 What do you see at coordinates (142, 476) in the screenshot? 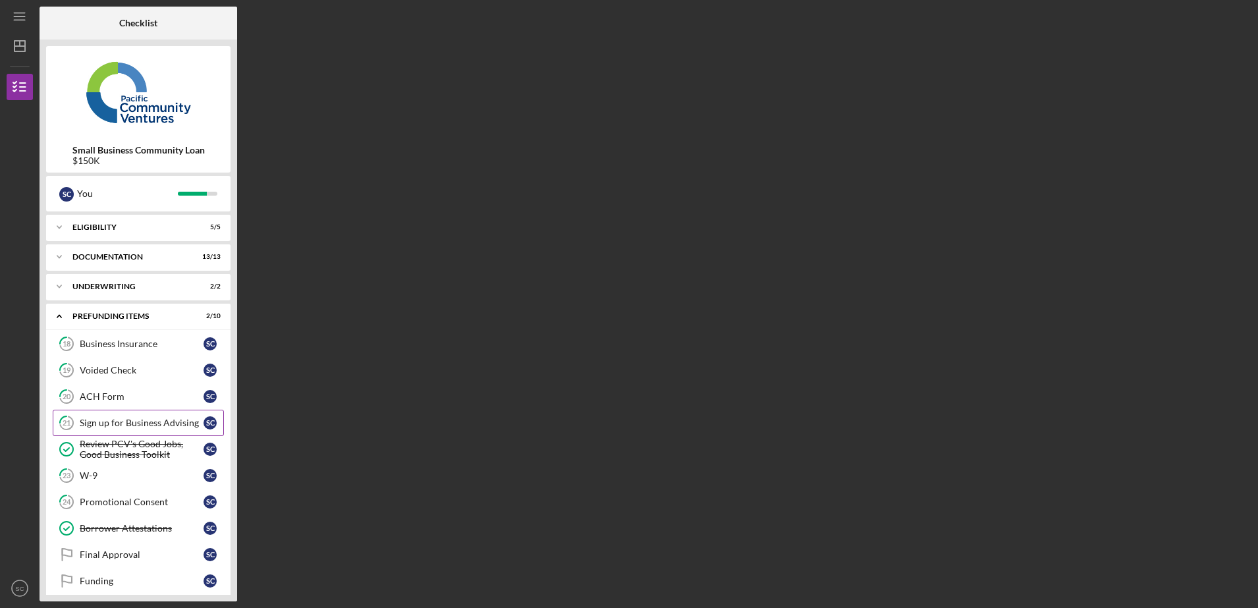
I see `div: W-9` at bounding box center [142, 476].